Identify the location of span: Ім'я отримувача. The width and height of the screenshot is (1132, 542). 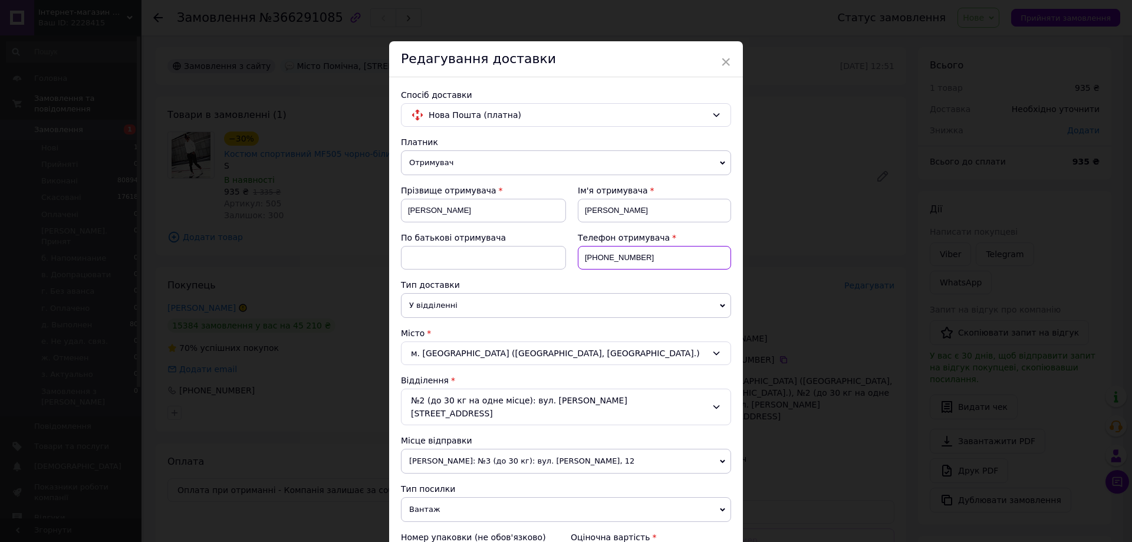
(612, 190).